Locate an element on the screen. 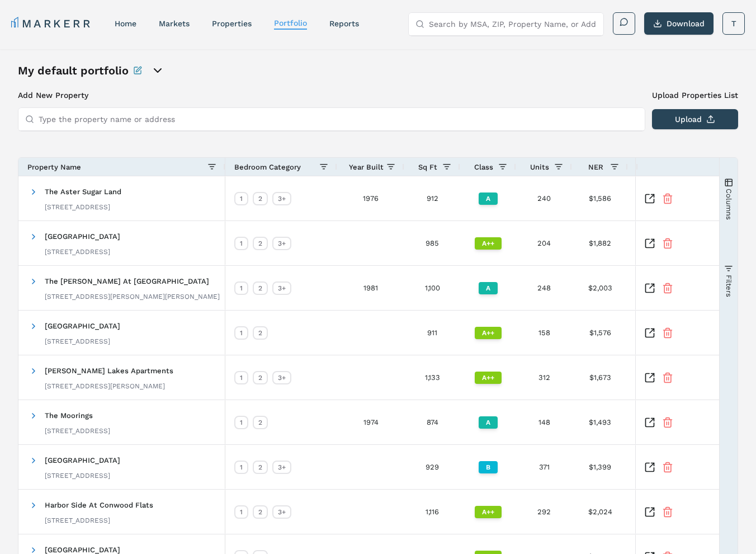  div: 148 is located at coordinates (544, 422).